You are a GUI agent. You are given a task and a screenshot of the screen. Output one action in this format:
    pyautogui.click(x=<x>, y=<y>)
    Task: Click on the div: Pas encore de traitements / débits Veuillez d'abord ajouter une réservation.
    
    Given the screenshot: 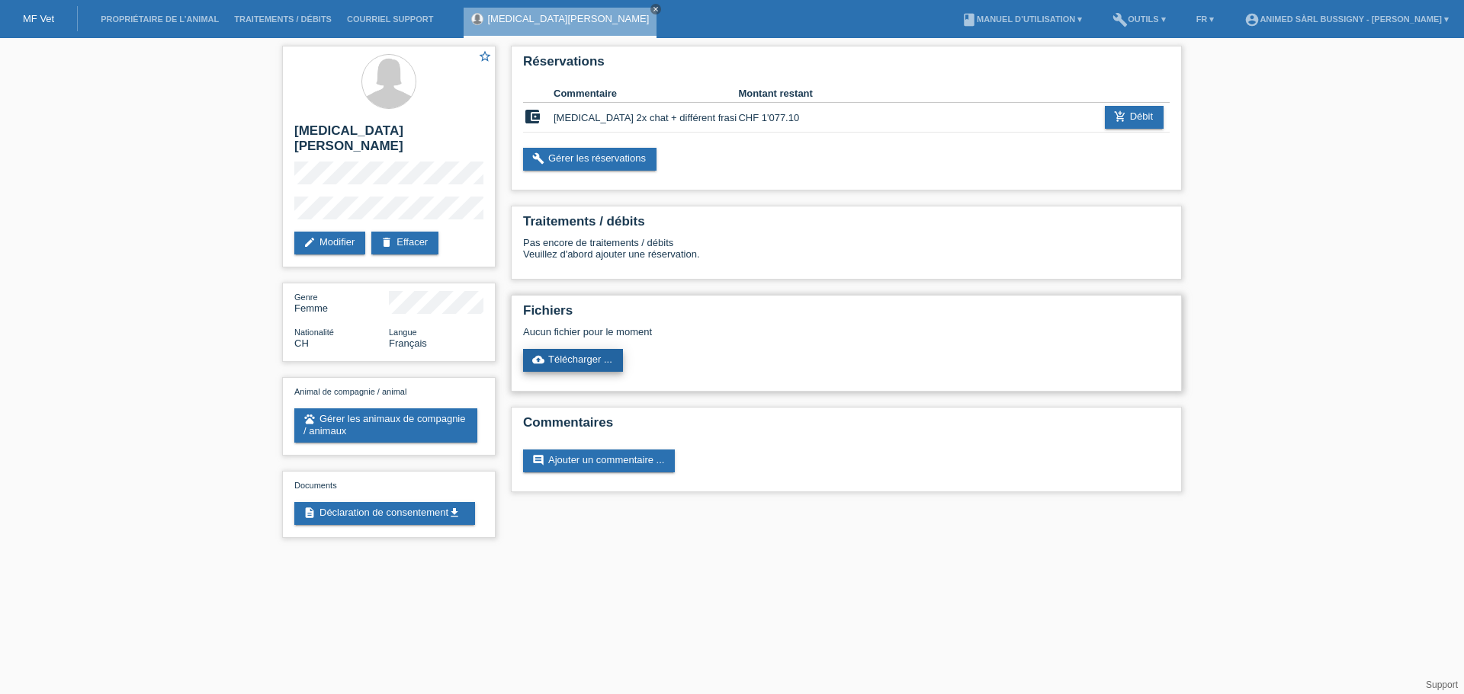 What is the action you would take?
    pyautogui.click(x=846, y=254)
    